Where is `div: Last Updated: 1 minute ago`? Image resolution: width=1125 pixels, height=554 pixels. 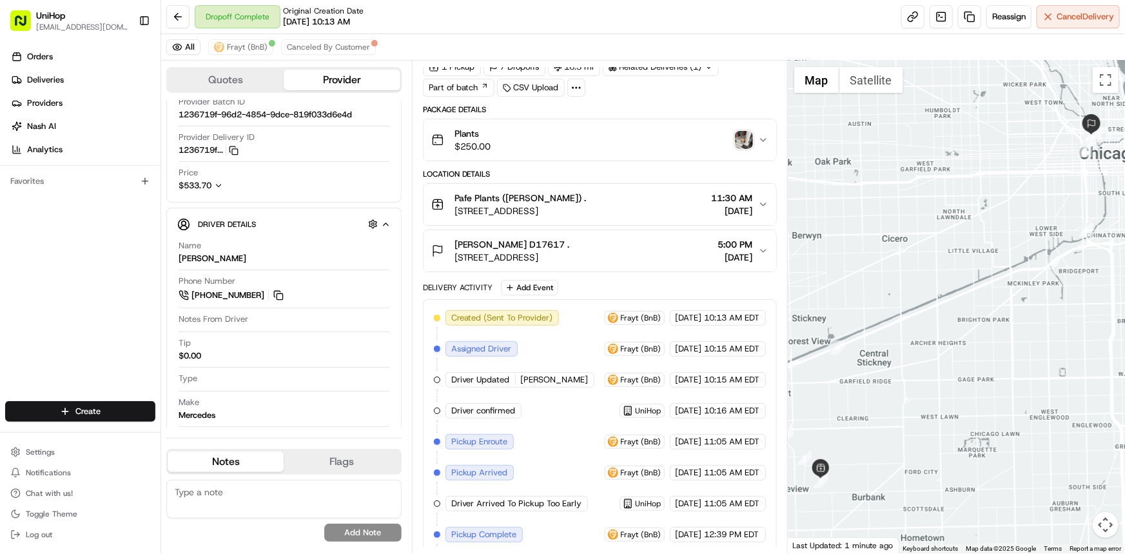
div: Last Updated: 1 minute ago is located at coordinates (843, 545).